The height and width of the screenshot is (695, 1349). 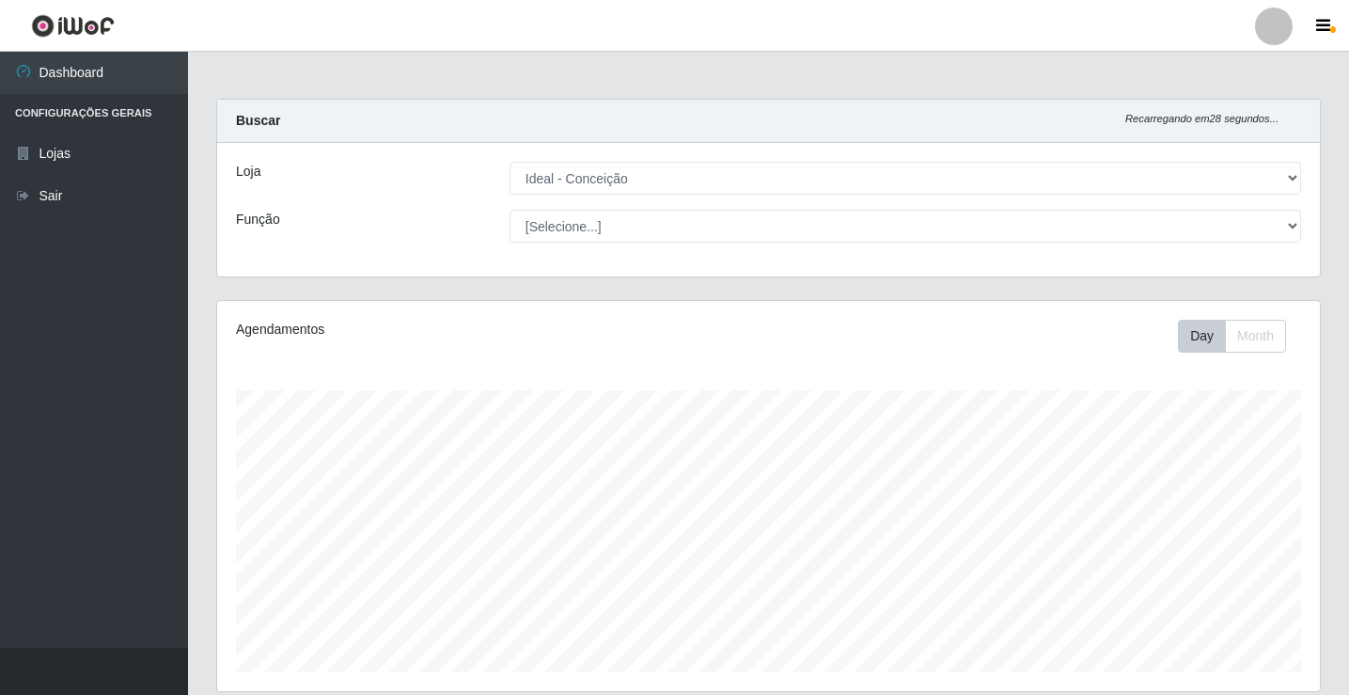 I want to click on strong: Buscar, so click(x=258, y=120).